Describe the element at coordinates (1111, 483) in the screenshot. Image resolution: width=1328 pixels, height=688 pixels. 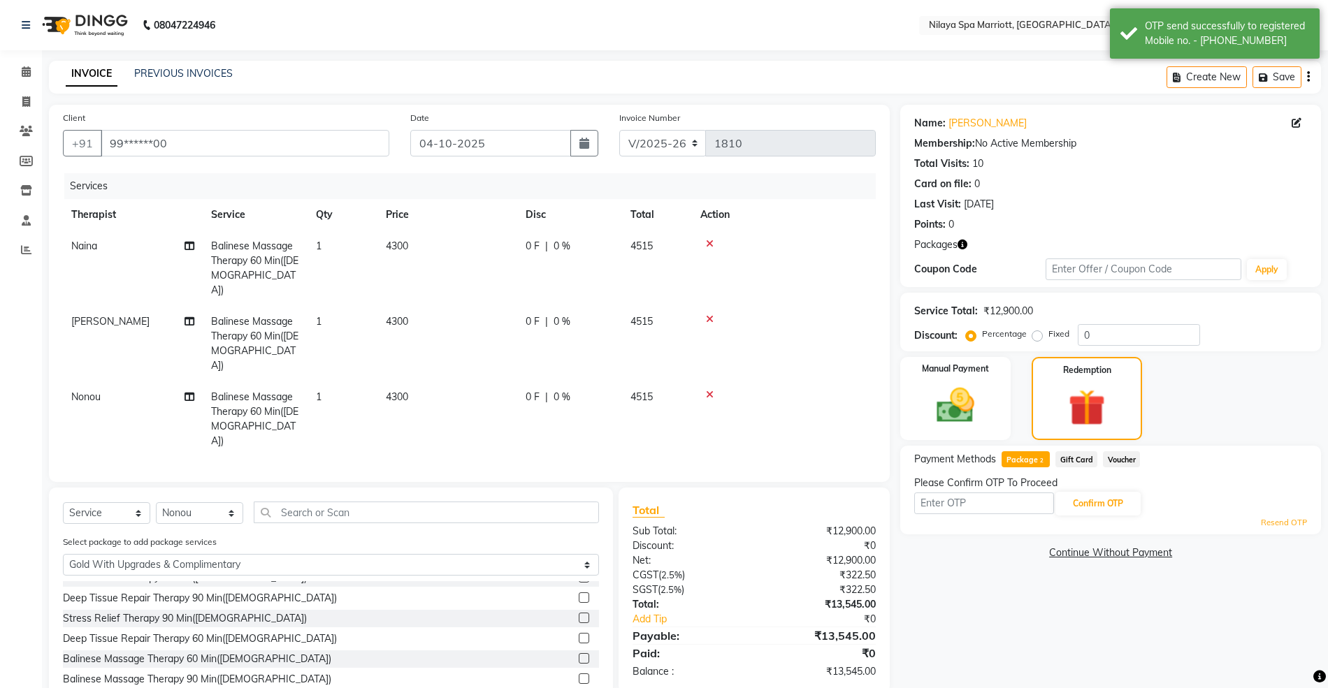
I see `div: Please Confirm OTP To Proceed` at that location.